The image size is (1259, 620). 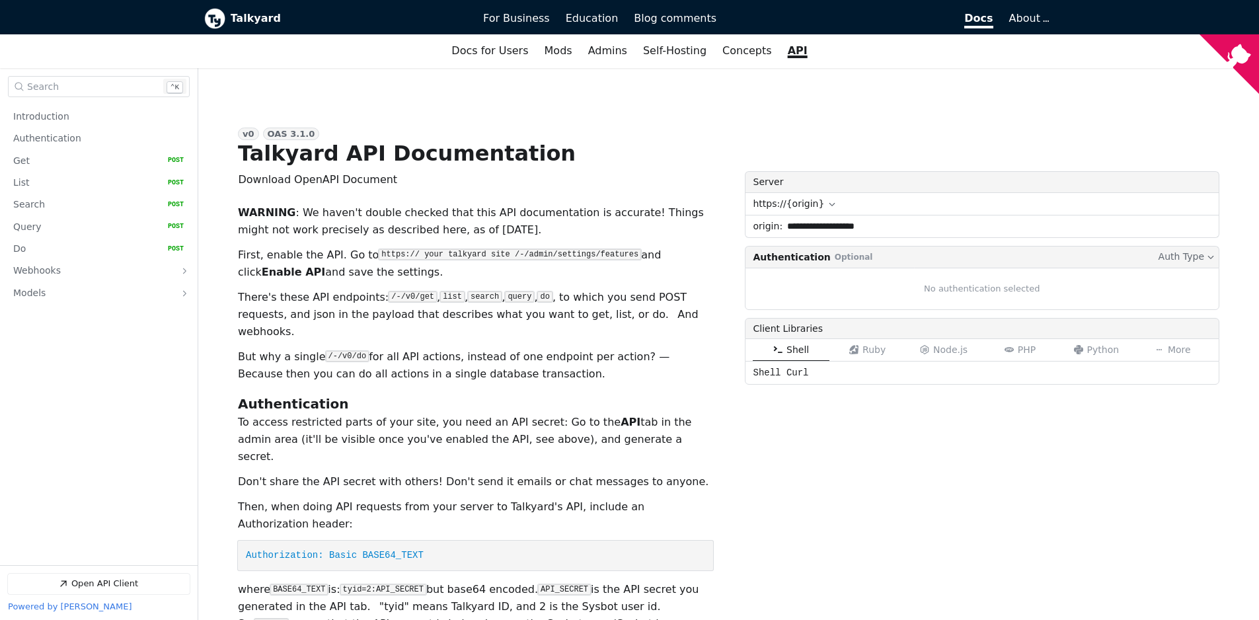 What do you see at coordinates (98, 161) in the screenshot?
I see `a: Get POST` at bounding box center [98, 161].